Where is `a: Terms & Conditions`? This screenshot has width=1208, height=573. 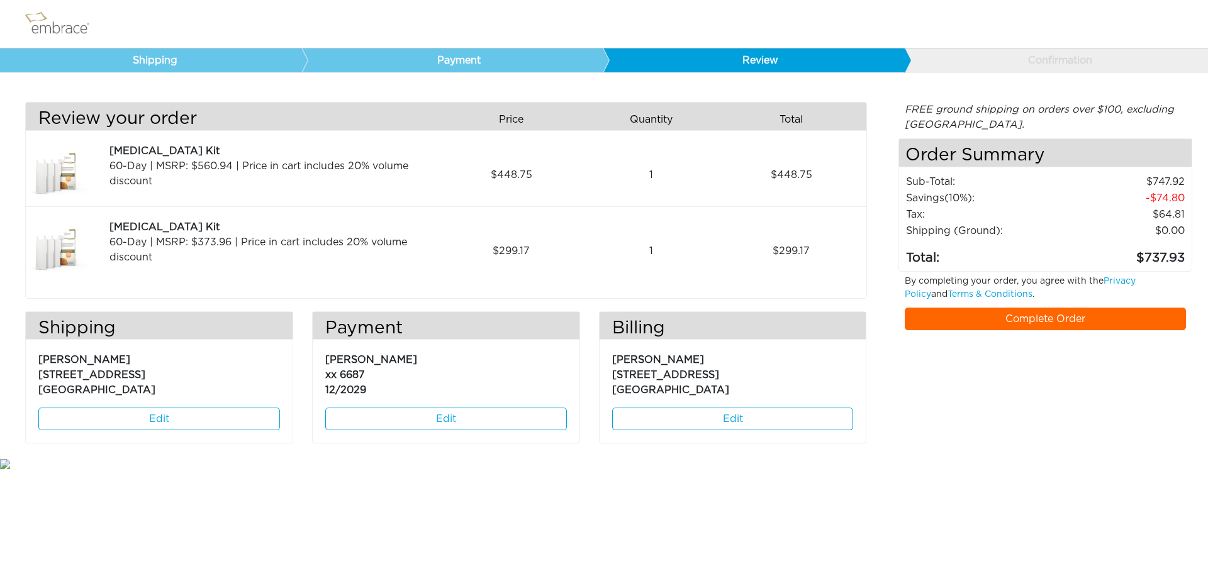 a: Terms & Conditions is located at coordinates (990, 295).